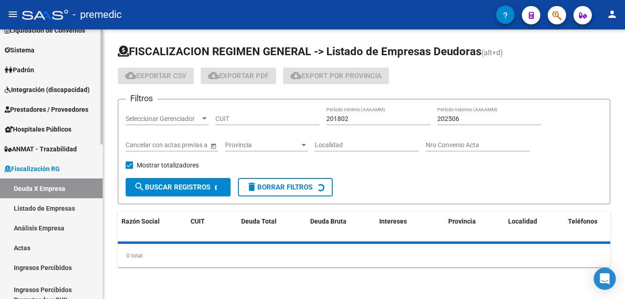 Image resolution: width=625 pixels, height=299 pixels. Describe the element at coordinates (605, 279) in the screenshot. I see `div: Open Intercom Messenger` at that location.